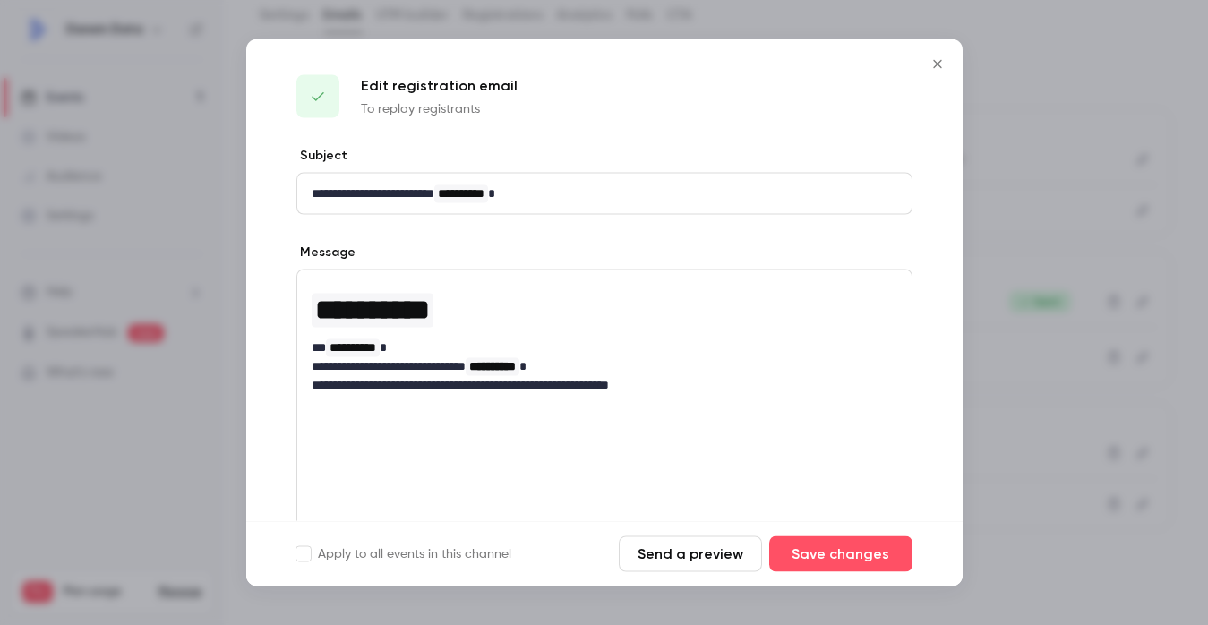 Image resolution: width=1208 pixels, height=625 pixels. Describe the element at coordinates (841, 554) in the screenshot. I see `button: Save changes` at that location.